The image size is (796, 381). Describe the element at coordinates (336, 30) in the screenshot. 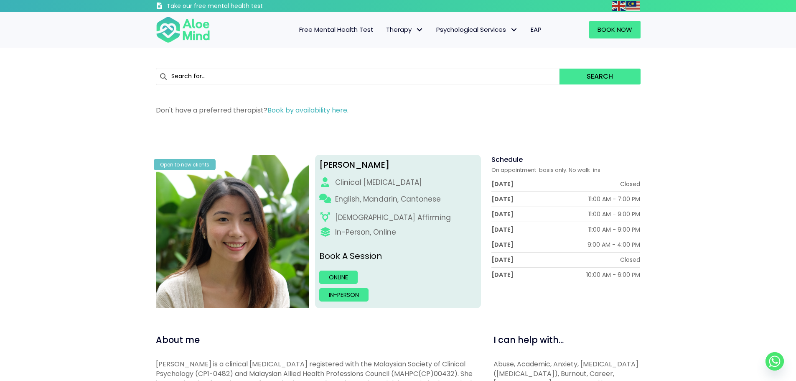

I see `a: Free Mental Health Test` at that location.